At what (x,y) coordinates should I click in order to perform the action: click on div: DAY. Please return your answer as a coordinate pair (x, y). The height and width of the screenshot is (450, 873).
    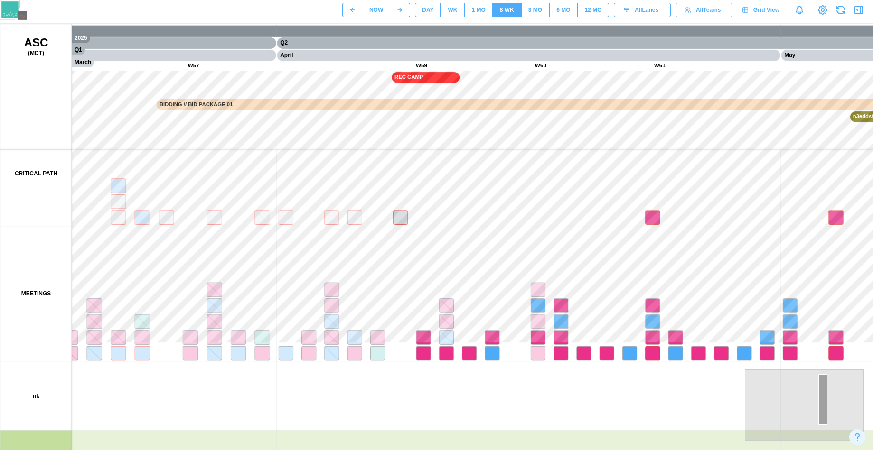
    Looking at the image, I should click on (428, 10).